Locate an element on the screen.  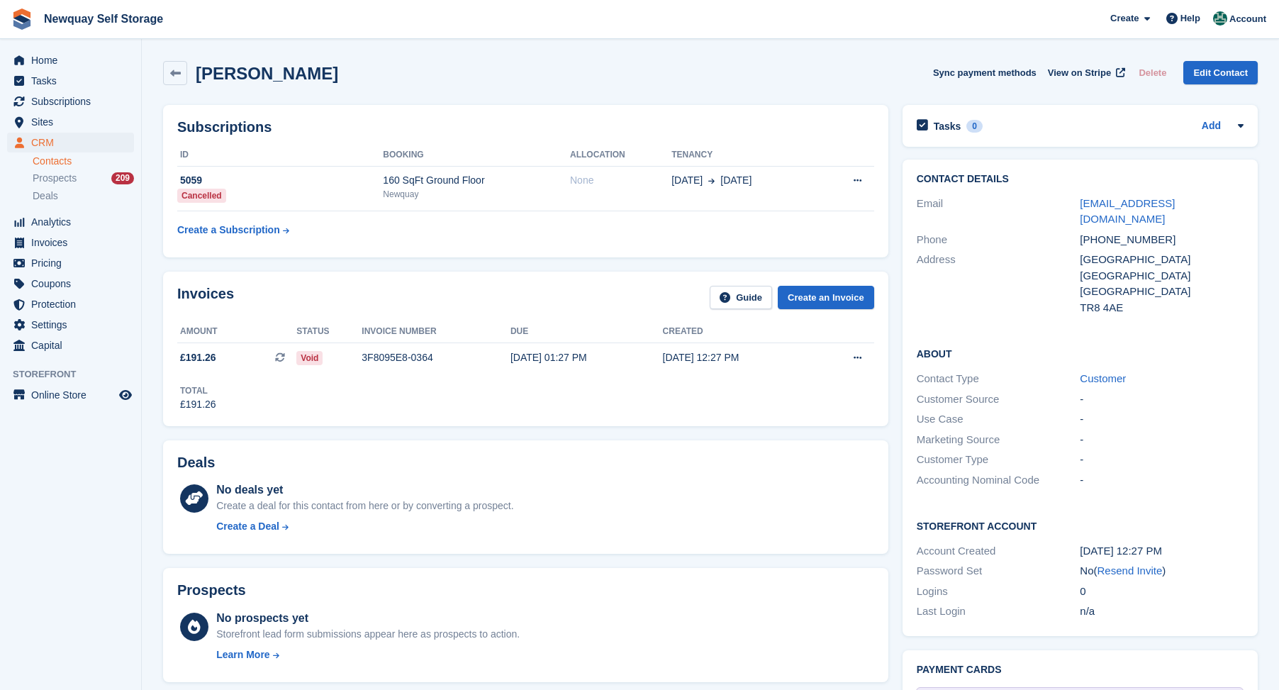
h2: Subscriptions is located at coordinates (525, 127).